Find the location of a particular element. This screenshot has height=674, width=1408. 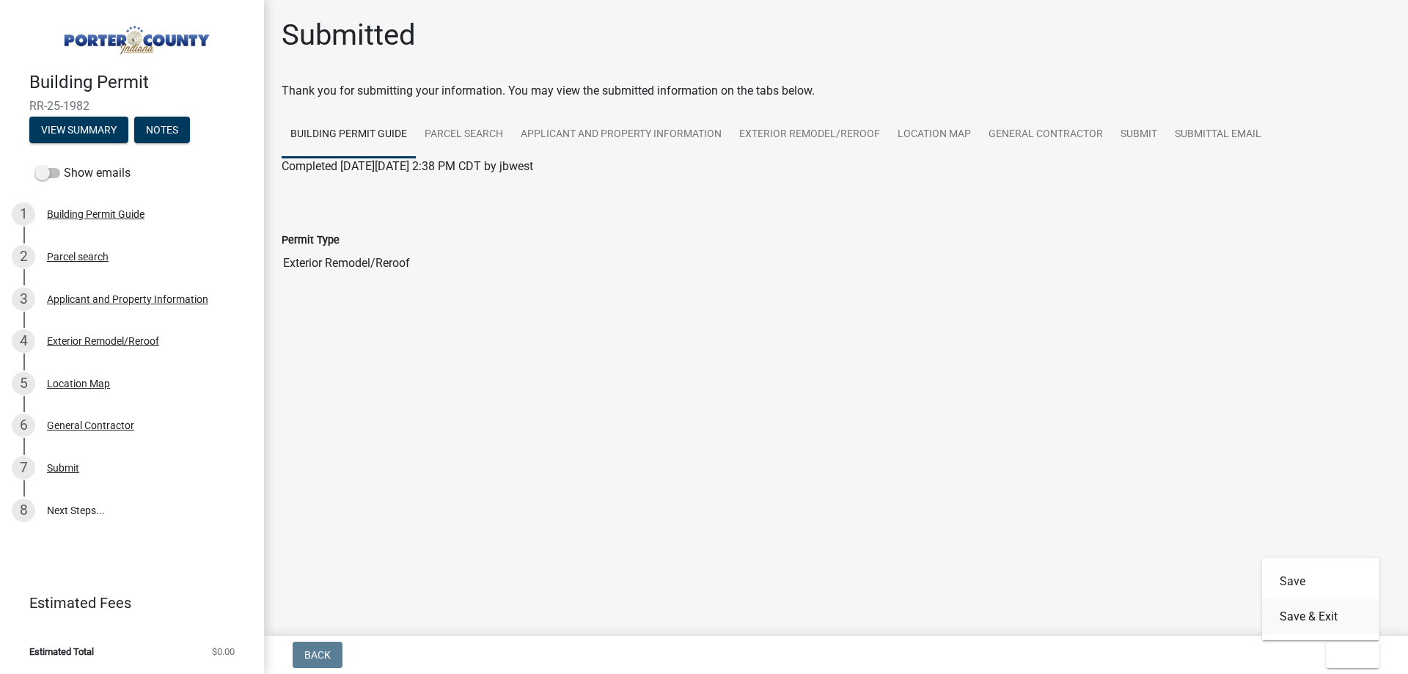

button: Exit is located at coordinates (1353, 655).